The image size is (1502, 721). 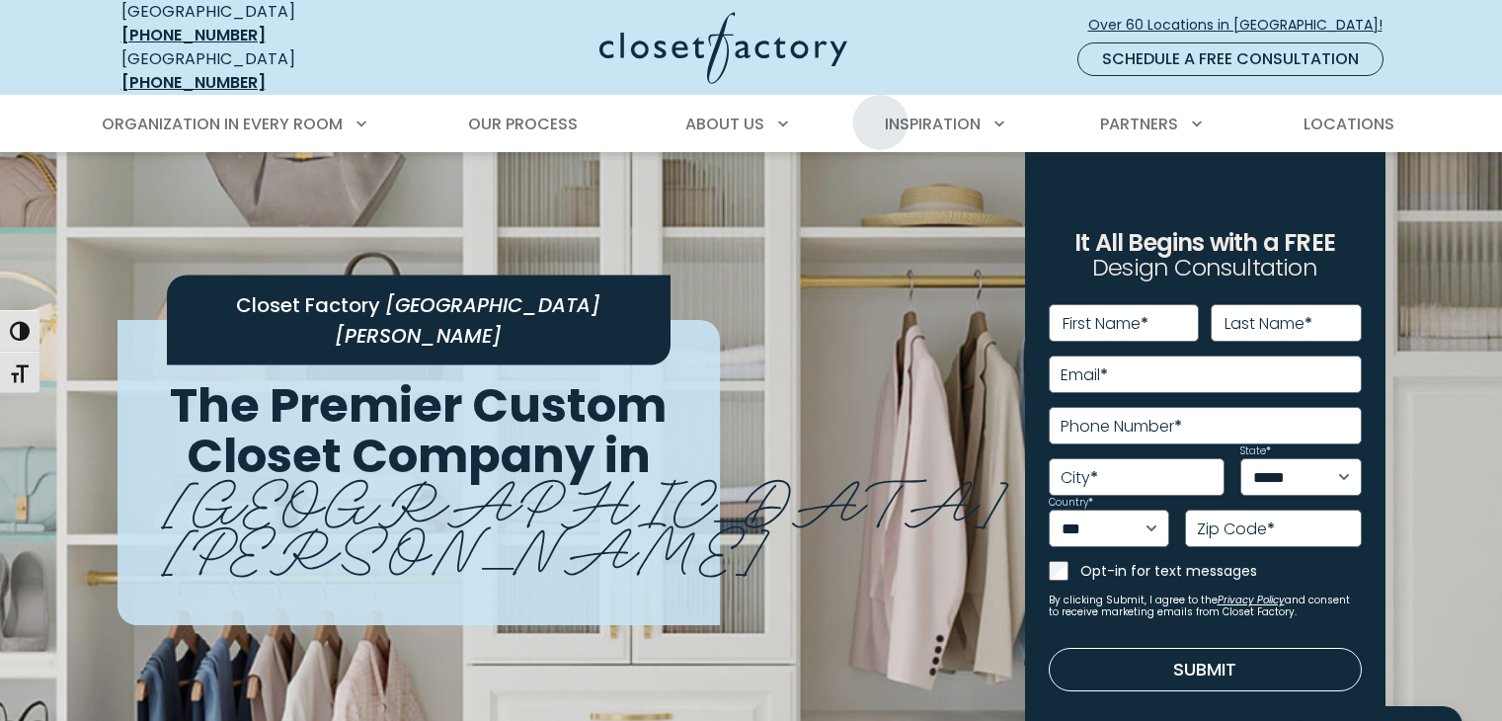 What do you see at coordinates (1139, 123) in the screenshot?
I see `span: Partners` at bounding box center [1139, 123].